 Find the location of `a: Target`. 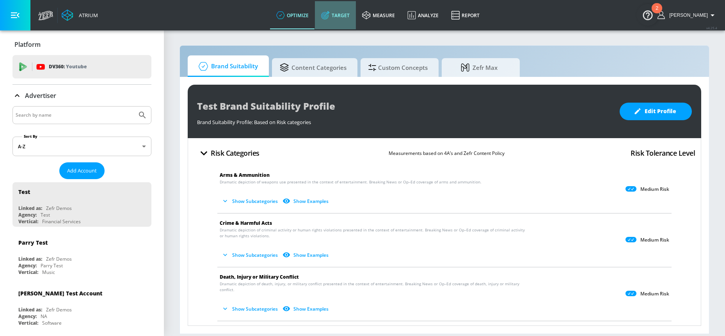

a: Target is located at coordinates (335, 15).